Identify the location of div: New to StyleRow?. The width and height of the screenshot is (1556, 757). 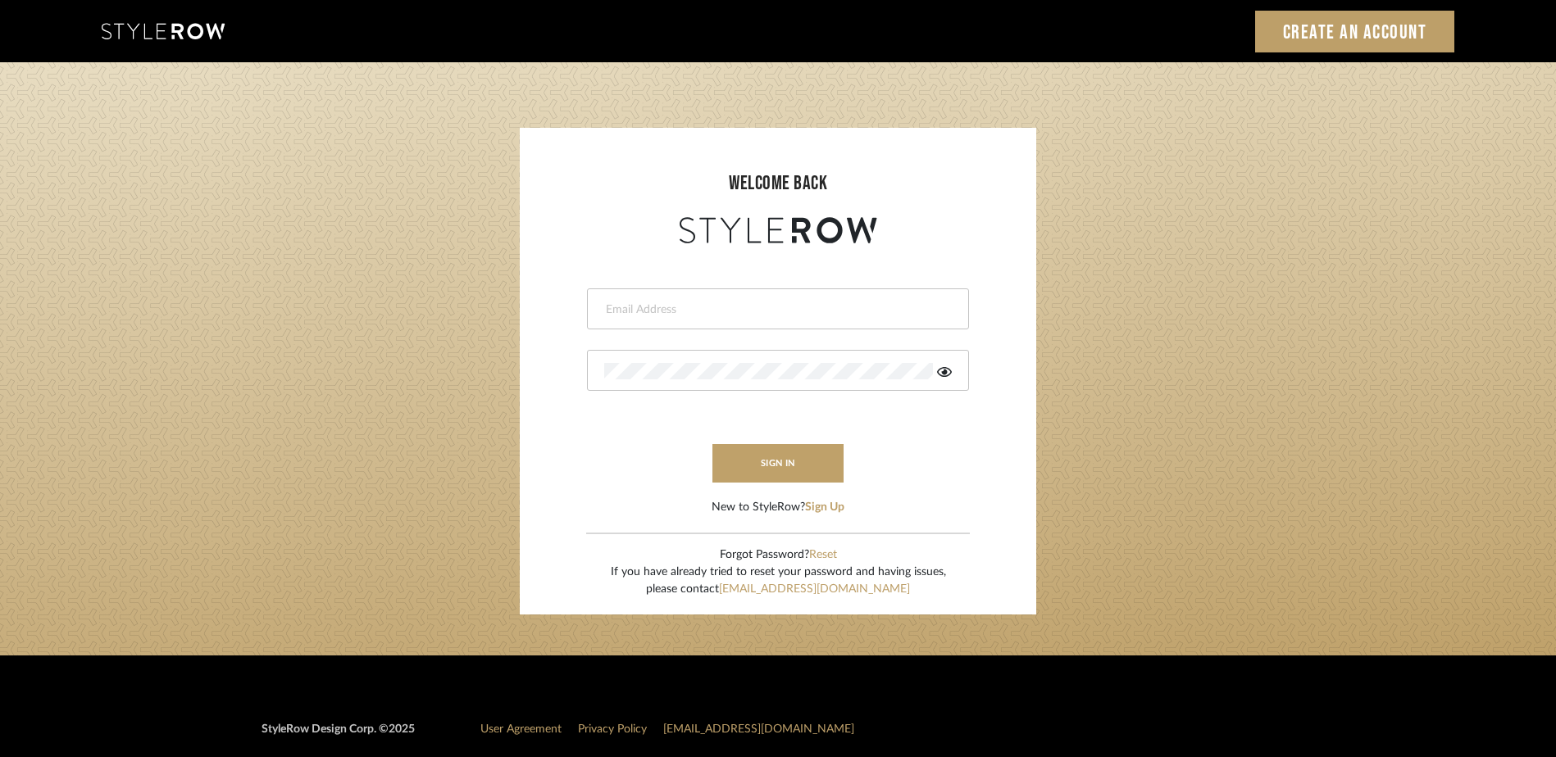
(778, 507).